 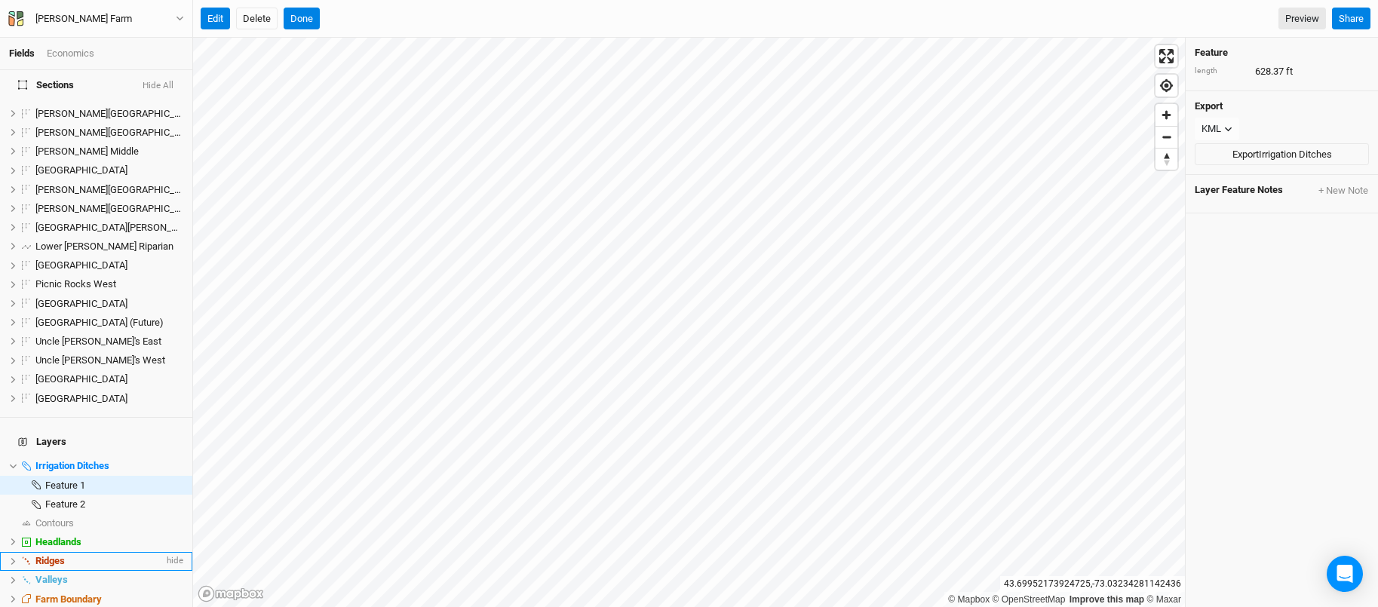 I want to click on span: Zoom out, so click(x=1166, y=137).